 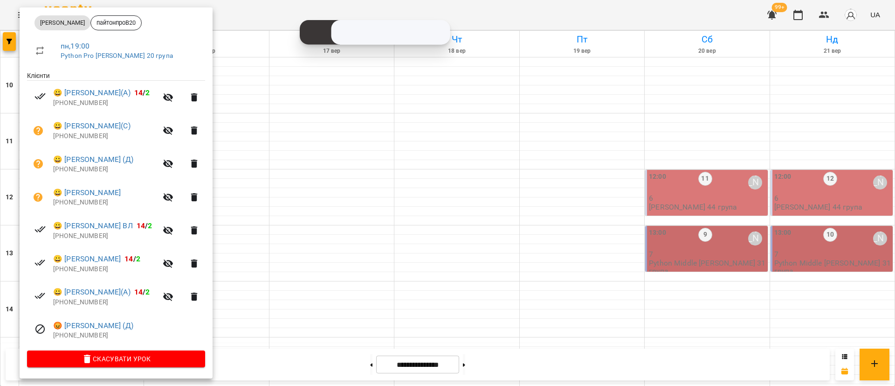 What do you see at coordinates (116, 210) in the screenshot?
I see `ul: Клієнти` at bounding box center [116, 210].